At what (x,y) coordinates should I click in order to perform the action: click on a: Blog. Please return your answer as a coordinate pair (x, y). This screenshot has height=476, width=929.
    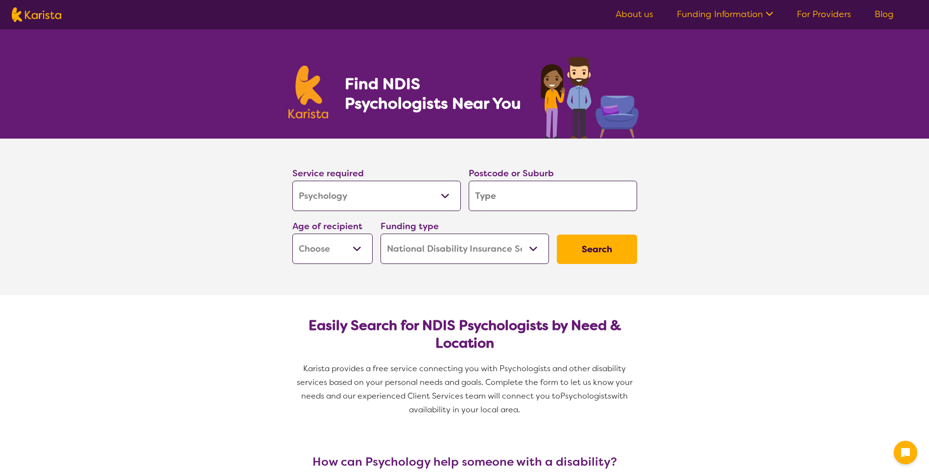
    Looking at the image, I should click on (884, 14).